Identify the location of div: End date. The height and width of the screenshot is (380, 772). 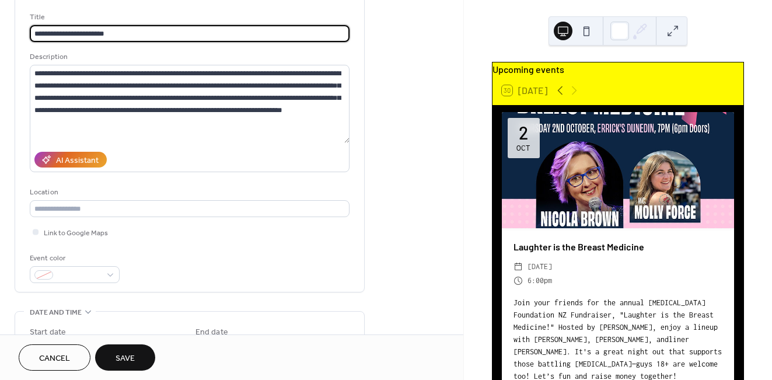
(212, 332).